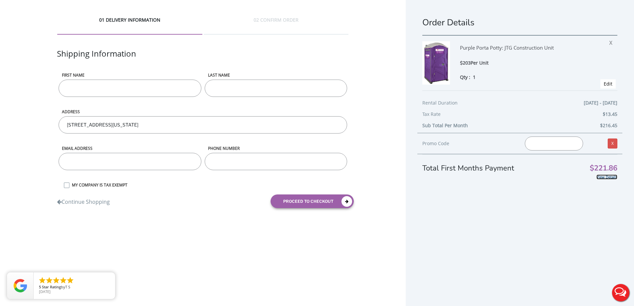 Image resolution: width=634 pixels, height=306 pixels. Describe the element at coordinates (608, 83) in the screenshot. I see `a: Edit` at that location.